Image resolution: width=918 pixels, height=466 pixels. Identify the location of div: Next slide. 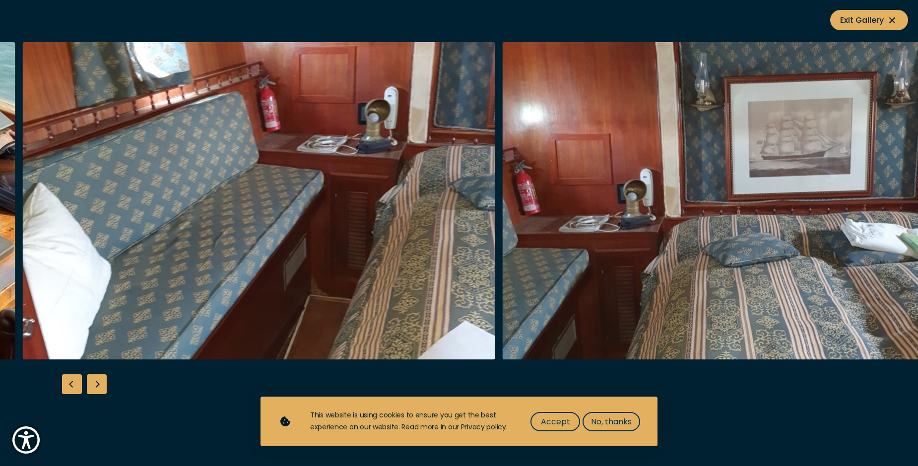
(97, 385).